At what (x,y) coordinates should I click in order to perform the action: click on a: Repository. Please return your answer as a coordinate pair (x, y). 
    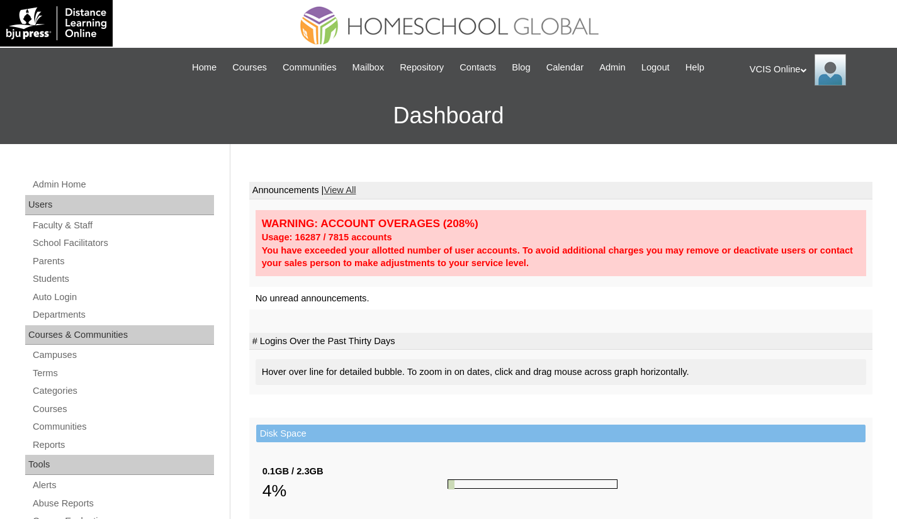
    Looking at the image, I should click on (422, 67).